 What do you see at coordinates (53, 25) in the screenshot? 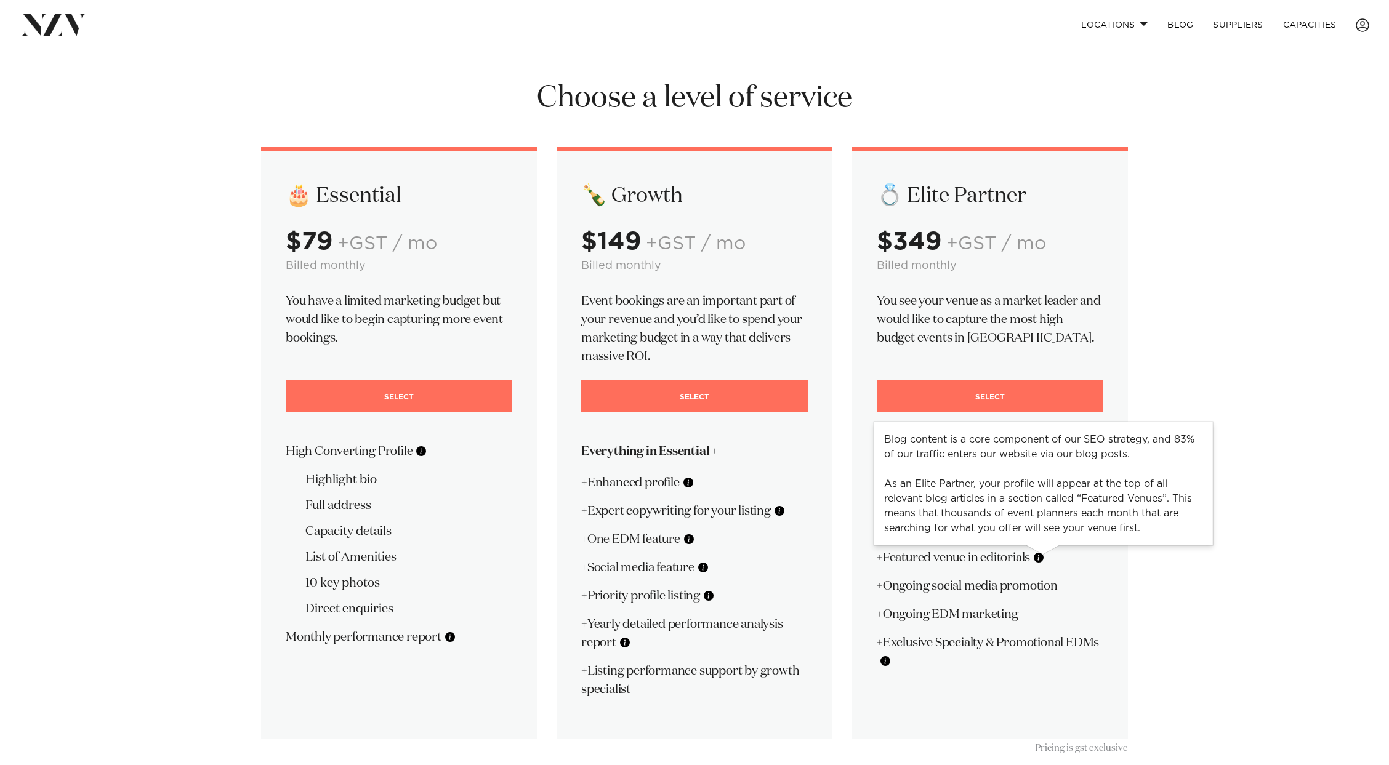
I see `img: nzv-logo.png` at bounding box center [53, 25].